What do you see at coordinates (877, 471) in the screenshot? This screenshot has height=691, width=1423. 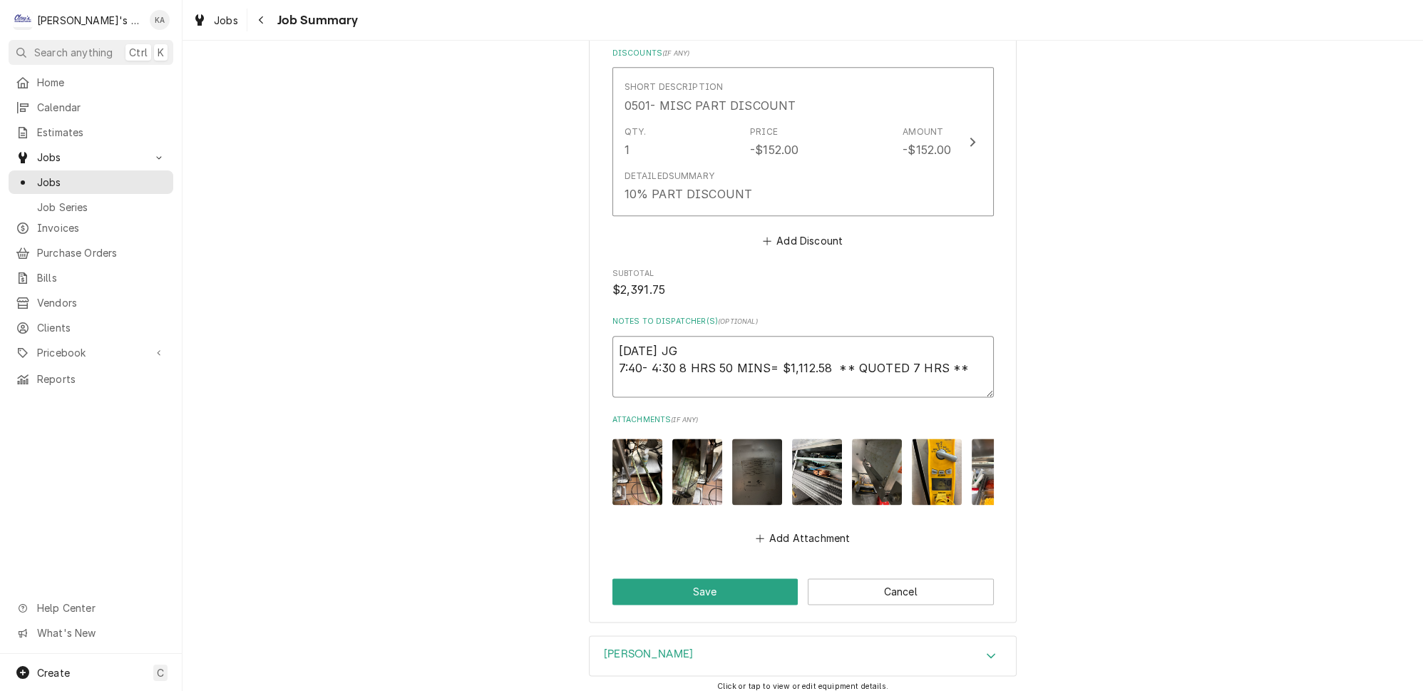 I see `img: I5u23nRlSrCjXwiyDotS` at bounding box center [877, 471].